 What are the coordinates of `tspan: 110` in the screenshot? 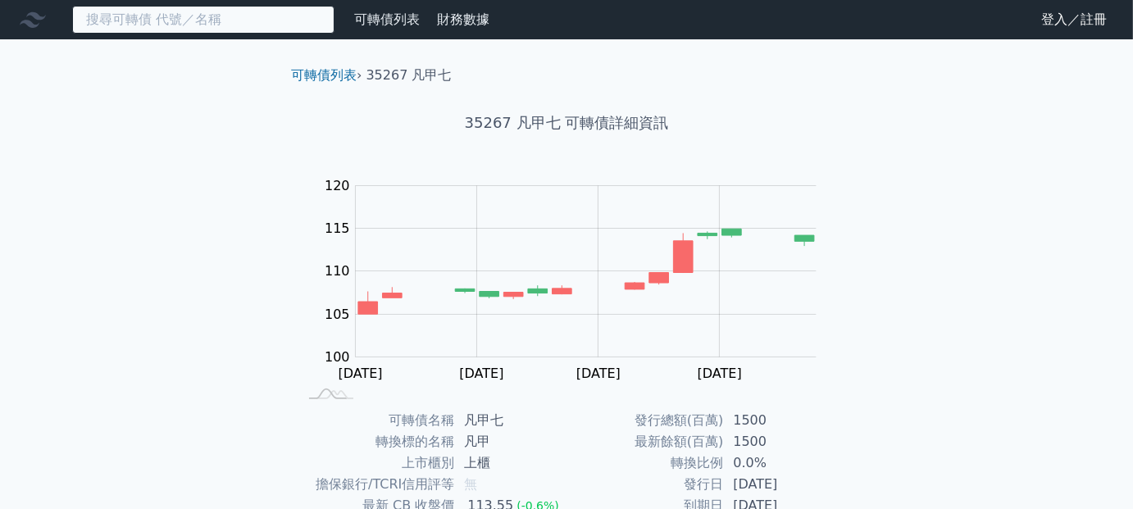 It's located at (337, 271).